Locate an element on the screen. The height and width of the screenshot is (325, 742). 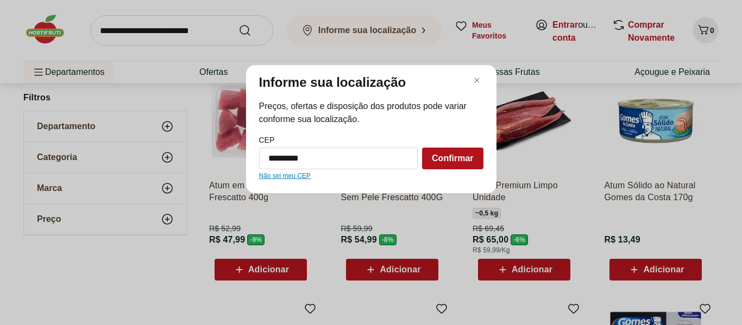
span: Preços, ofertas e disposição dos produtos pode variar conforme sua localização. is located at coordinates (371, 113).